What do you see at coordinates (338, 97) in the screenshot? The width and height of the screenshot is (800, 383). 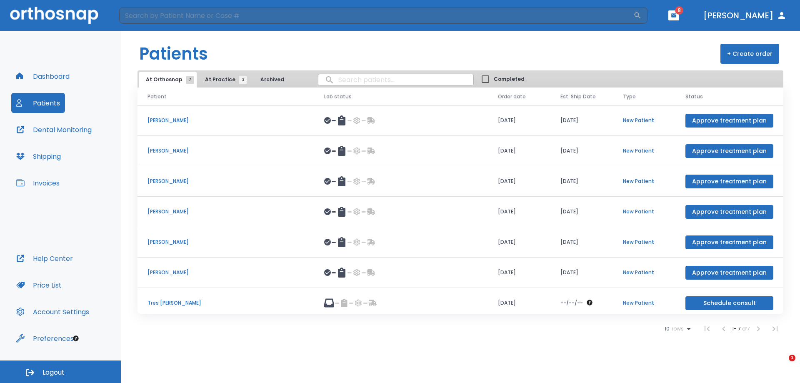 I see `span: Lab status` at bounding box center [338, 97].